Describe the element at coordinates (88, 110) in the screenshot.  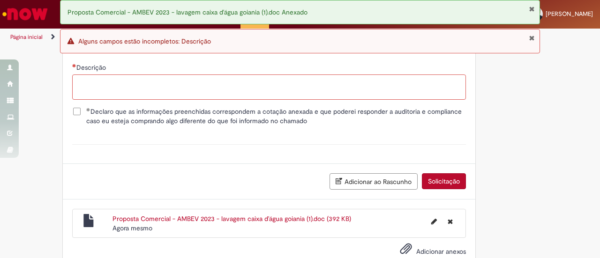
I see `span: Obrigatório Preenchido` at that location.